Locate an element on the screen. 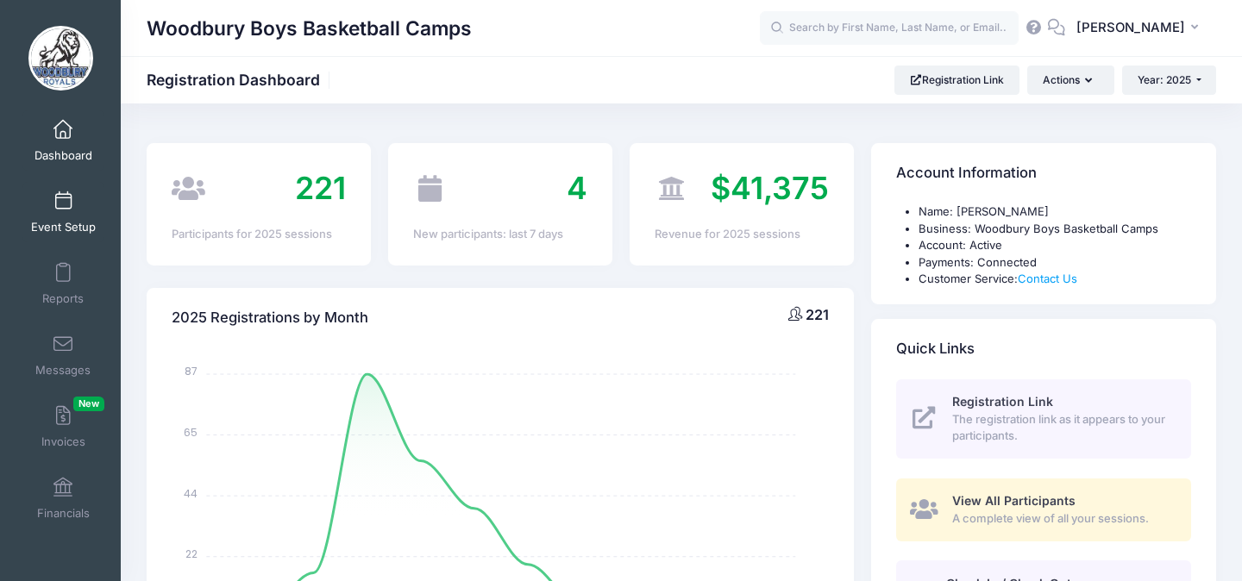 The width and height of the screenshot is (1242, 581). a: Contact Us is located at coordinates (1047, 279).